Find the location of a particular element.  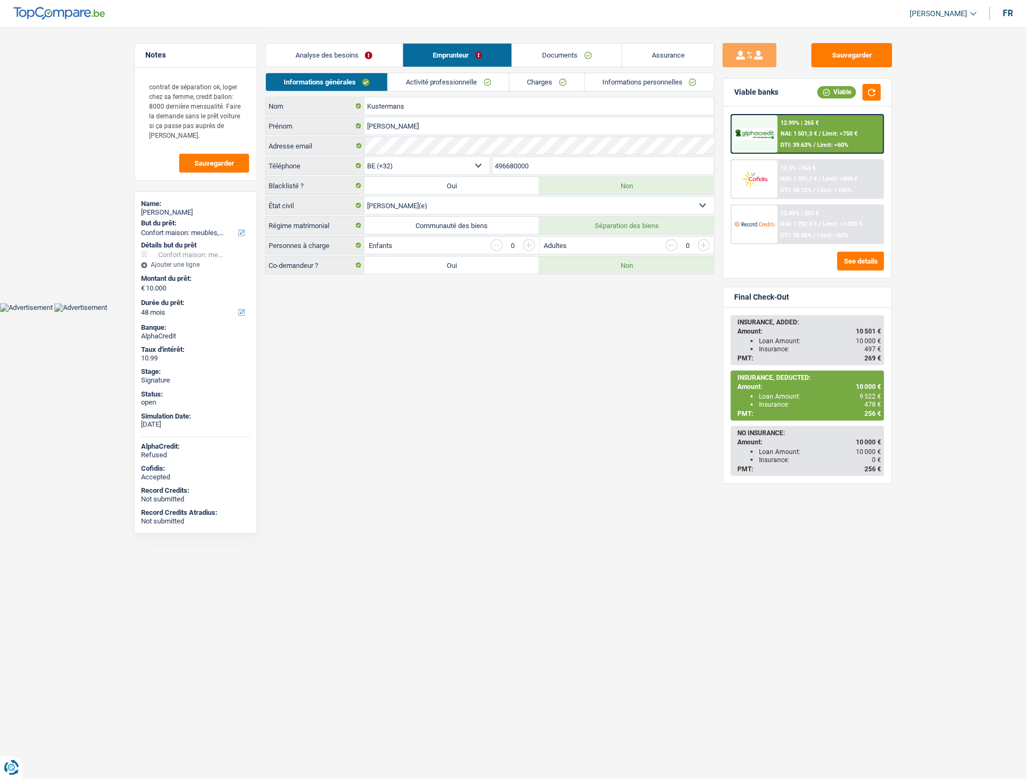

div: Viable banks is located at coordinates (756, 92).